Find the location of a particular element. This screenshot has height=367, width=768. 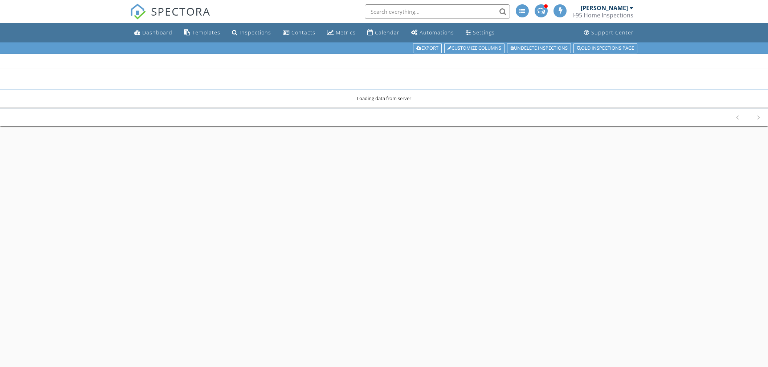

div: Settings is located at coordinates (484, 32).